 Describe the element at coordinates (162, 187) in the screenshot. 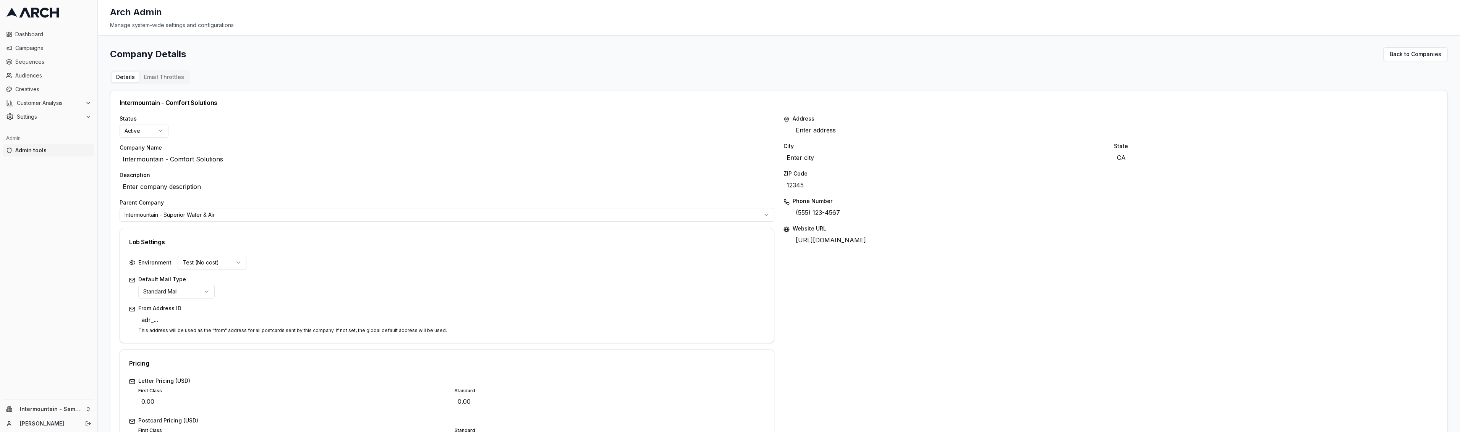

I see `span: Enter company description` at that location.